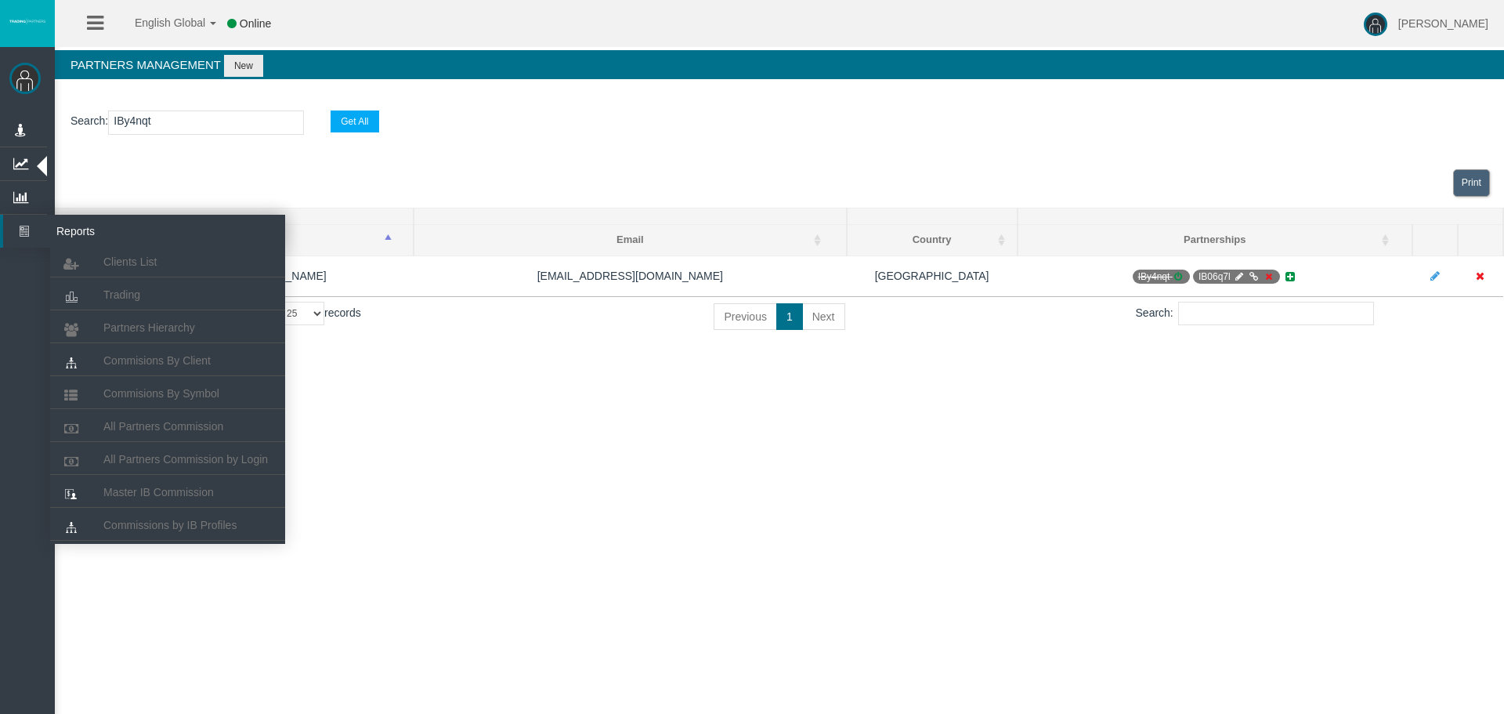 This screenshot has height=714, width=1504. Describe the element at coordinates (168, 262) in the screenshot. I see `a: Clients List` at that location.